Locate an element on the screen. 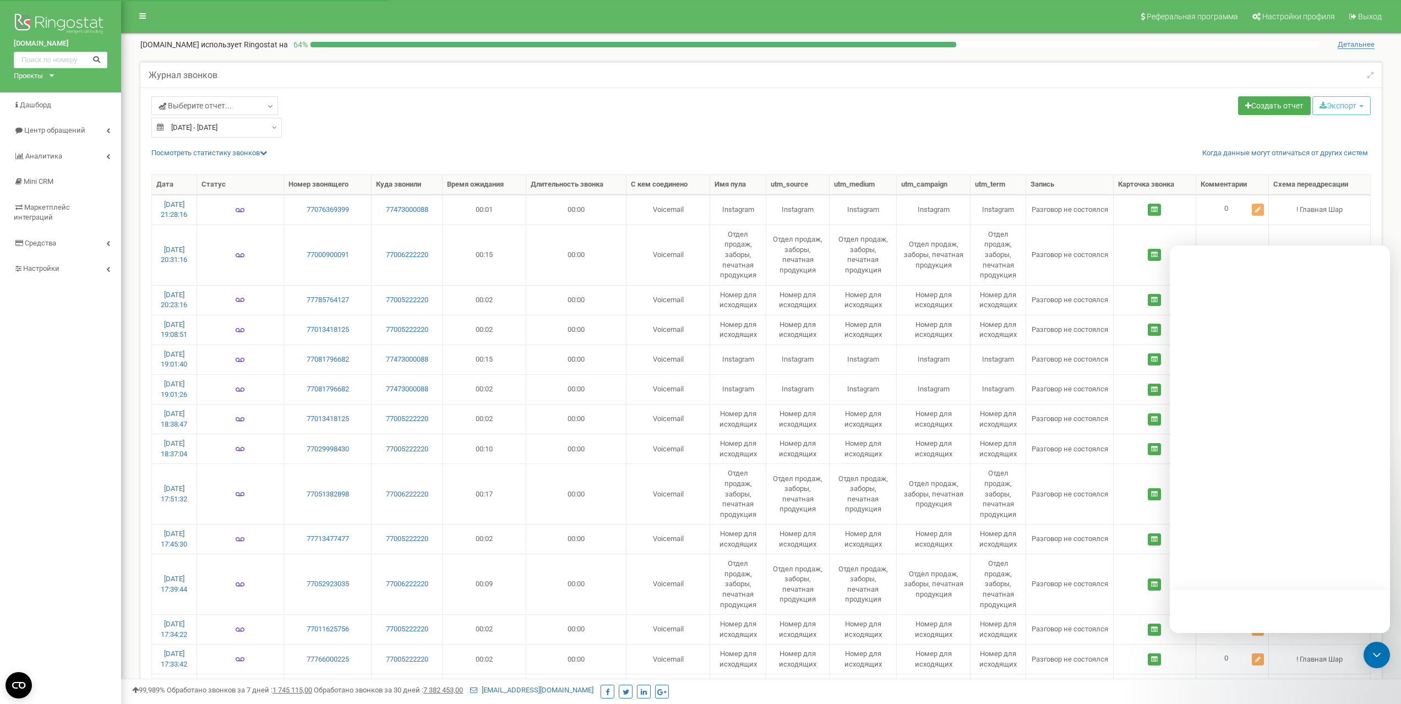 This screenshot has width=1401, height=704. span: Mini CRM is located at coordinates (39, 181).